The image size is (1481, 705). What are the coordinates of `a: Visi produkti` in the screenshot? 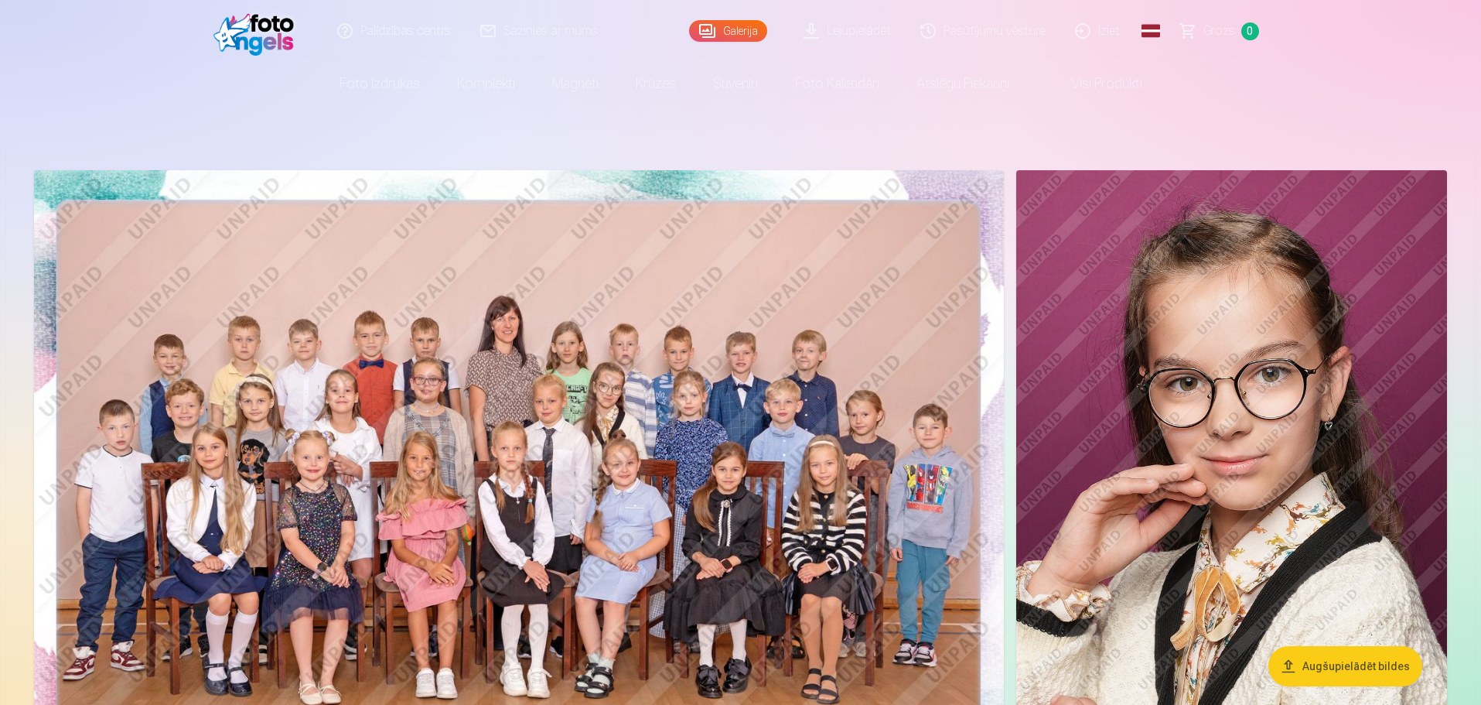 It's located at (1095, 84).